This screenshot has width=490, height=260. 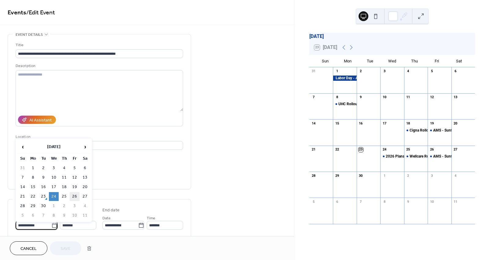 What do you see at coordinates (54, 158) in the screenshot?
I see `th: We` at bounding box center [54, 158].